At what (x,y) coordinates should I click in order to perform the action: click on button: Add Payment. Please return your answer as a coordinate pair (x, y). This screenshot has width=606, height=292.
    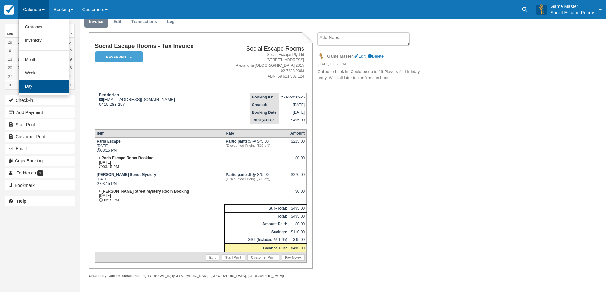
    Looking at the image, I should click on (40, 113).